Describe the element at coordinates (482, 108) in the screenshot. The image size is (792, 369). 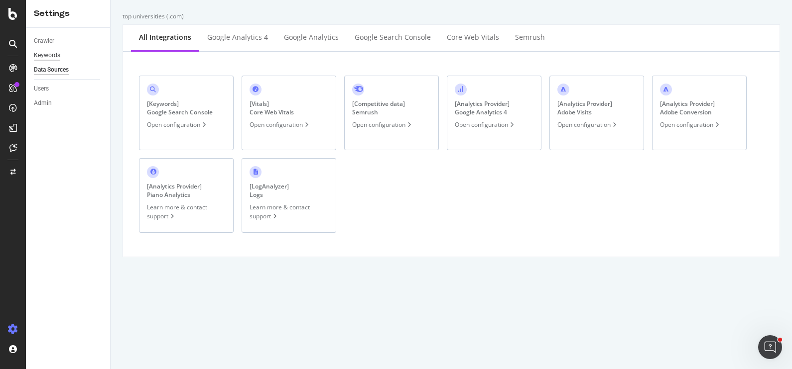
I see `div: [ Analytics Provider ] Google Analytics 4` at that location.